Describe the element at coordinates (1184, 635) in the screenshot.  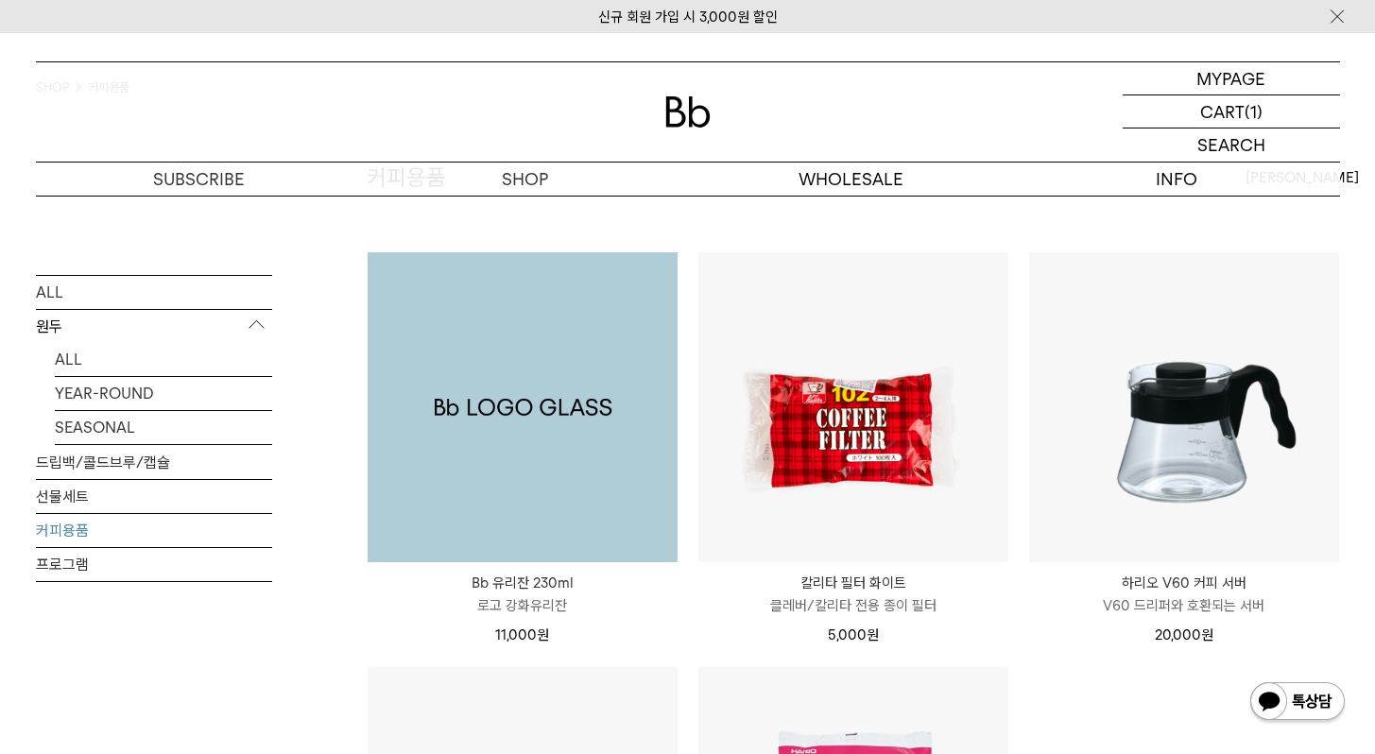
I see `span: 20,000` at that location.